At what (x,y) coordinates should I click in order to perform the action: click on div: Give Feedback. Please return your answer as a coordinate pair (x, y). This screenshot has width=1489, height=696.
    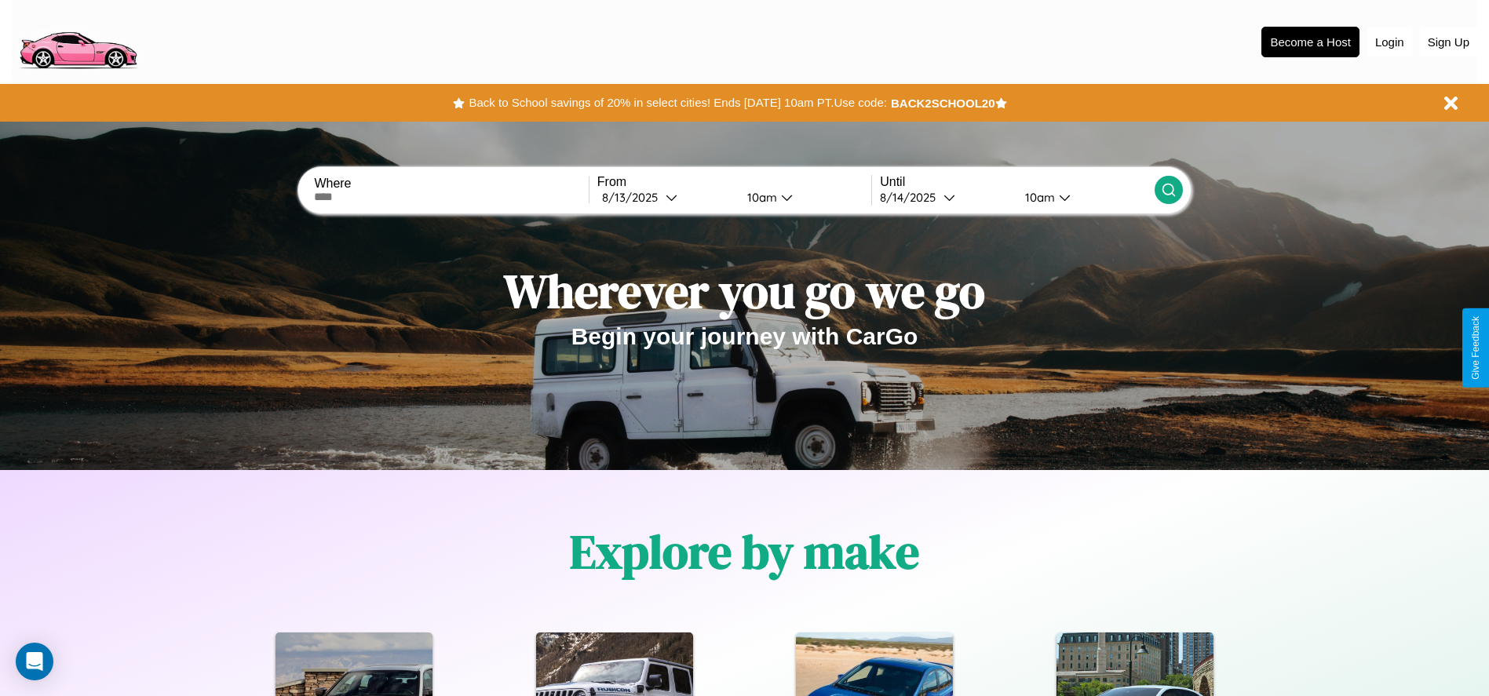
    Looking at the image, I should click on (1476, 348).